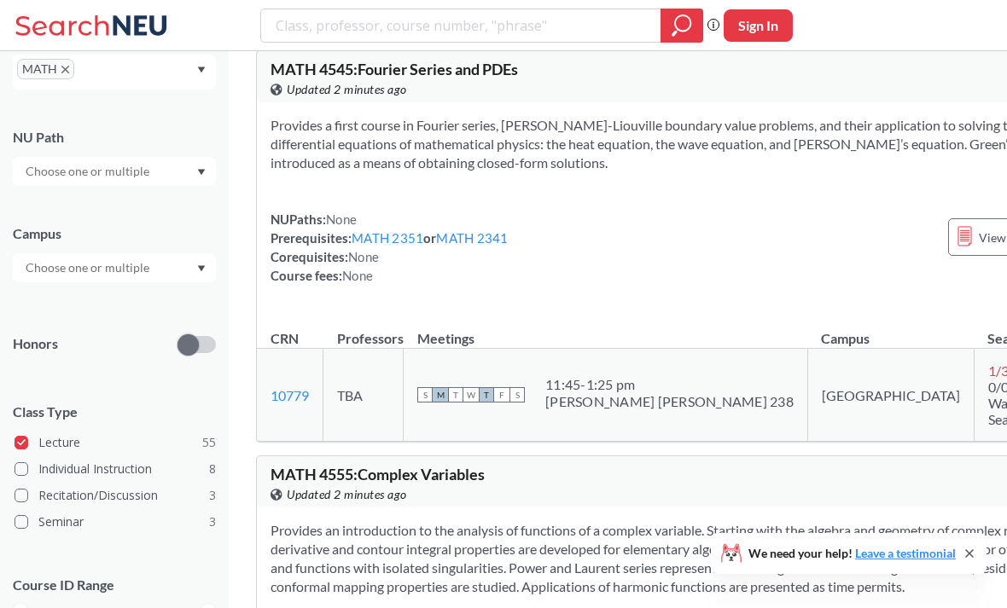 The image size is (1007, 608). Describe the element at coordinates (461, 26) in the screenshot. I see `input: Class, professor, course number, "phrase"` at that location.